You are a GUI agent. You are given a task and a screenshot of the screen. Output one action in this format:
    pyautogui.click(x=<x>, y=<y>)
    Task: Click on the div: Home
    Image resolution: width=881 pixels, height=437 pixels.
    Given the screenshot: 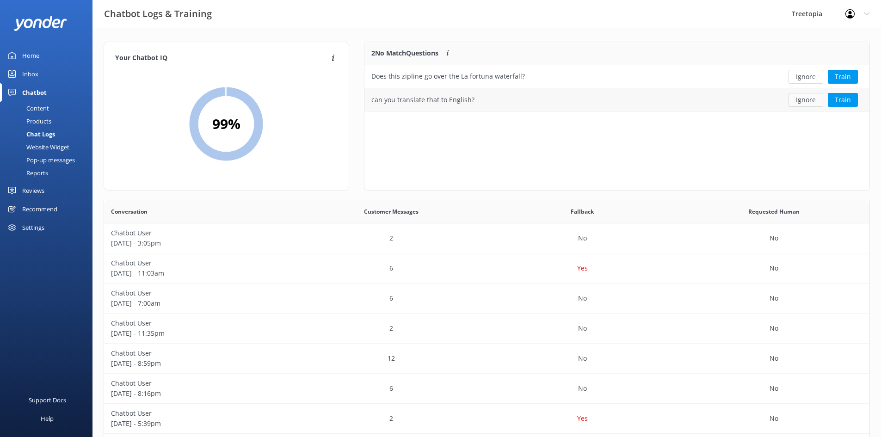 What is the action you would take?
    pyautogui.click(x=31, y=56)
    